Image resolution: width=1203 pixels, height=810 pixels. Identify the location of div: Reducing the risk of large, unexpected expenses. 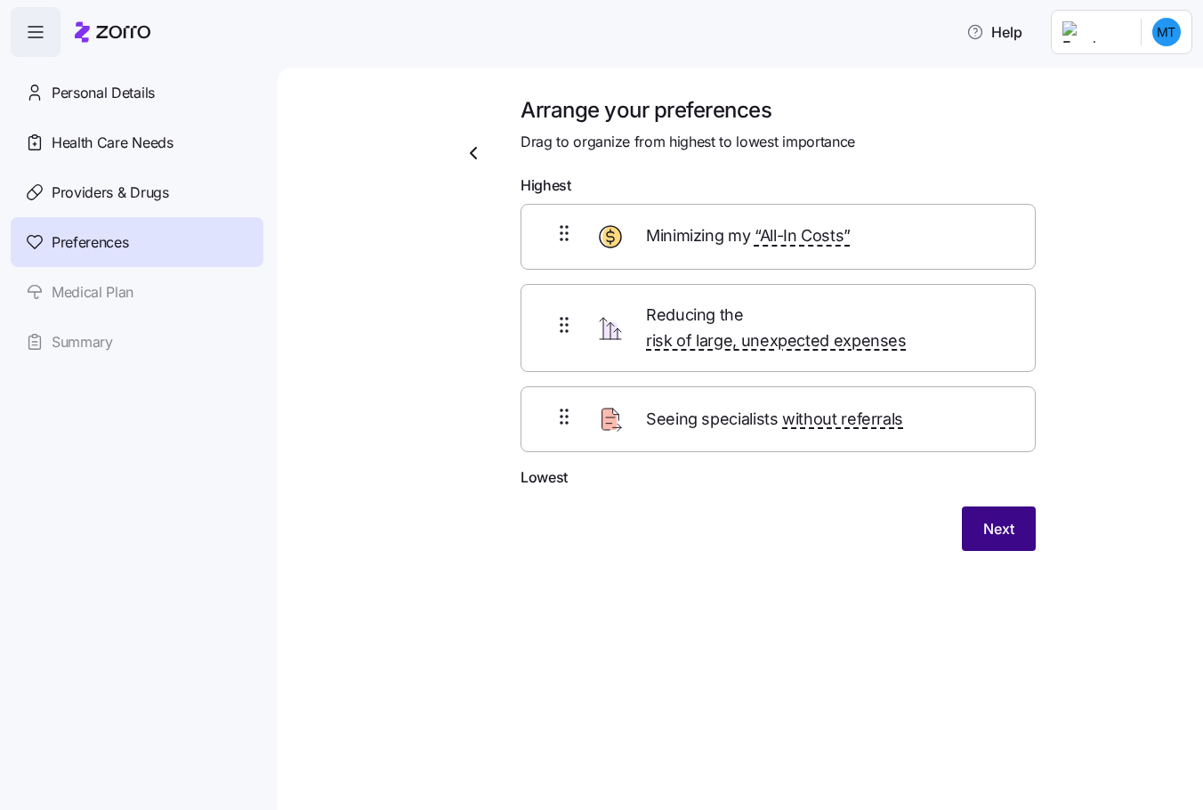
(778, 328).